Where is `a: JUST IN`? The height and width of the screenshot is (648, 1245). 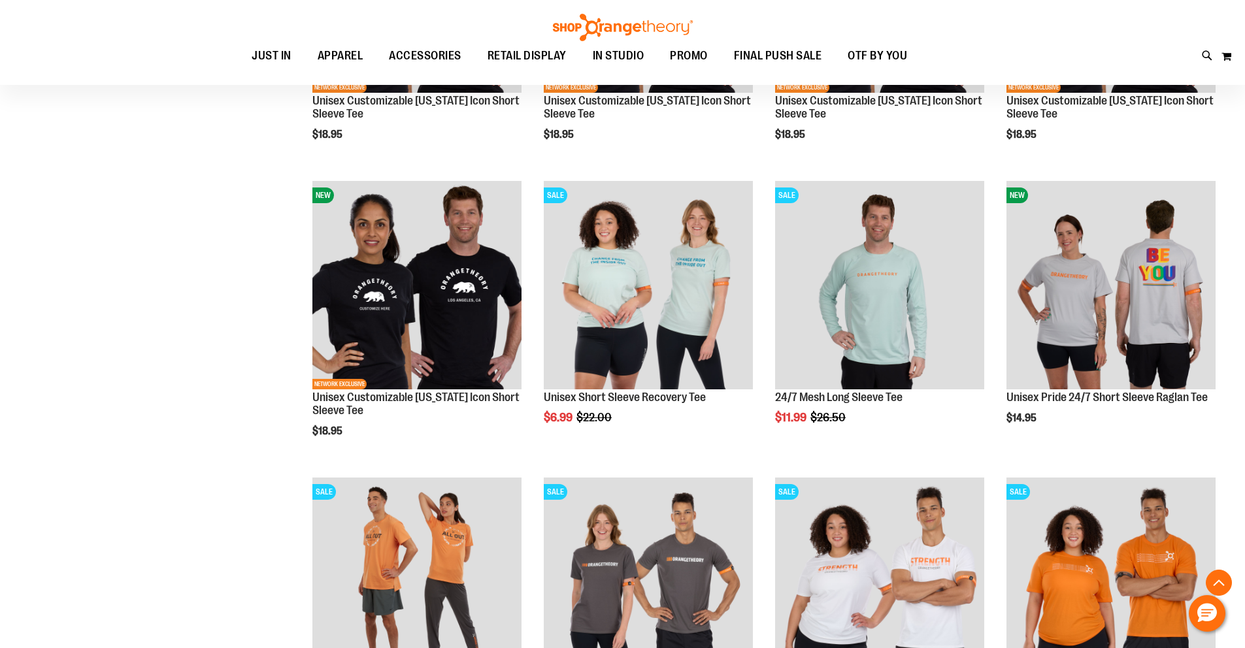
a: JUST IN is located at coordinates (271, 56).